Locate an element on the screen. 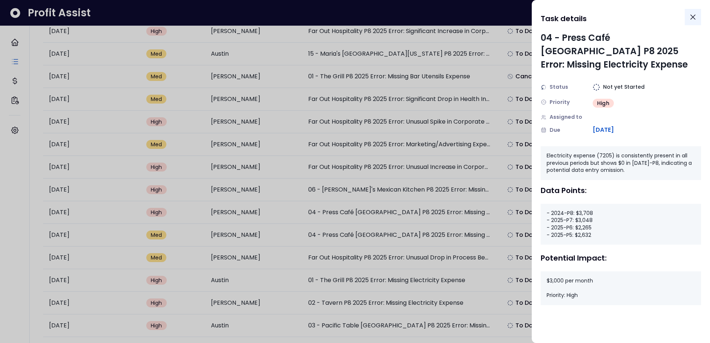  span: Priority is located at coordinates (560, 102).